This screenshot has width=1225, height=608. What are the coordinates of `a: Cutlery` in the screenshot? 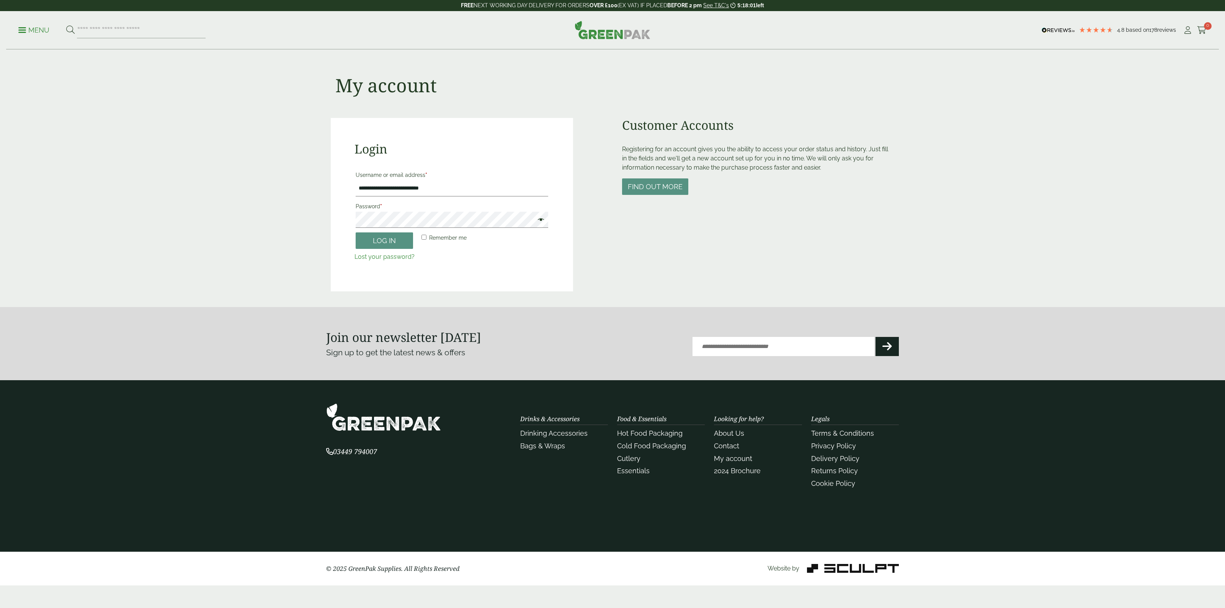 It's located at (628, 458).